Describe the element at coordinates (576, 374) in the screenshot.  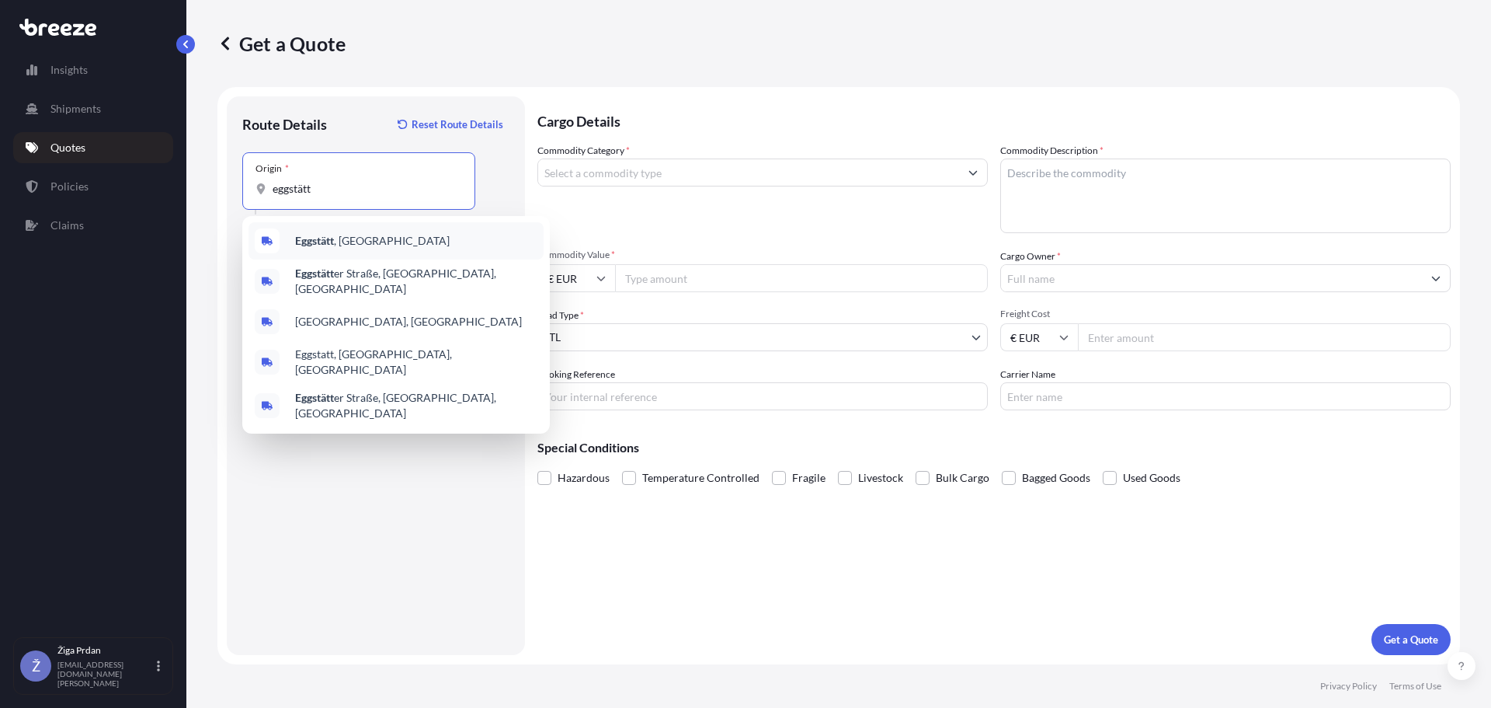
I see `label: Booking Reference` at that location.